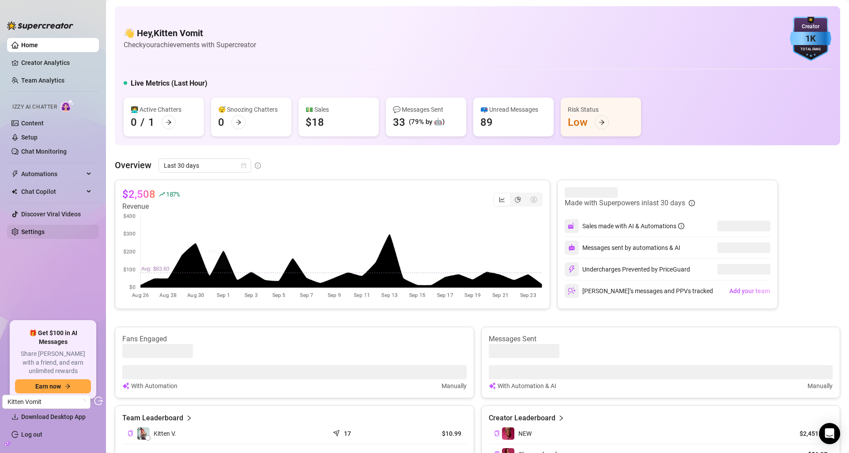 The width and height of the screenshot is (849, 453). I want to click on span: thunderbolt, so click(15, 174).